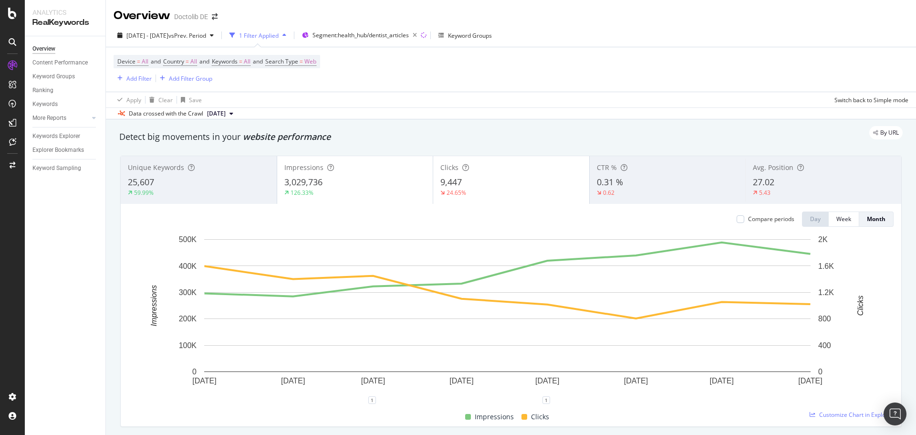 The width and height of the screenshot is (916, 435). What do you see at coordinates (60, 63) in the screenshot?
I see `div: Content Performance` at bounding box center [60, 63].